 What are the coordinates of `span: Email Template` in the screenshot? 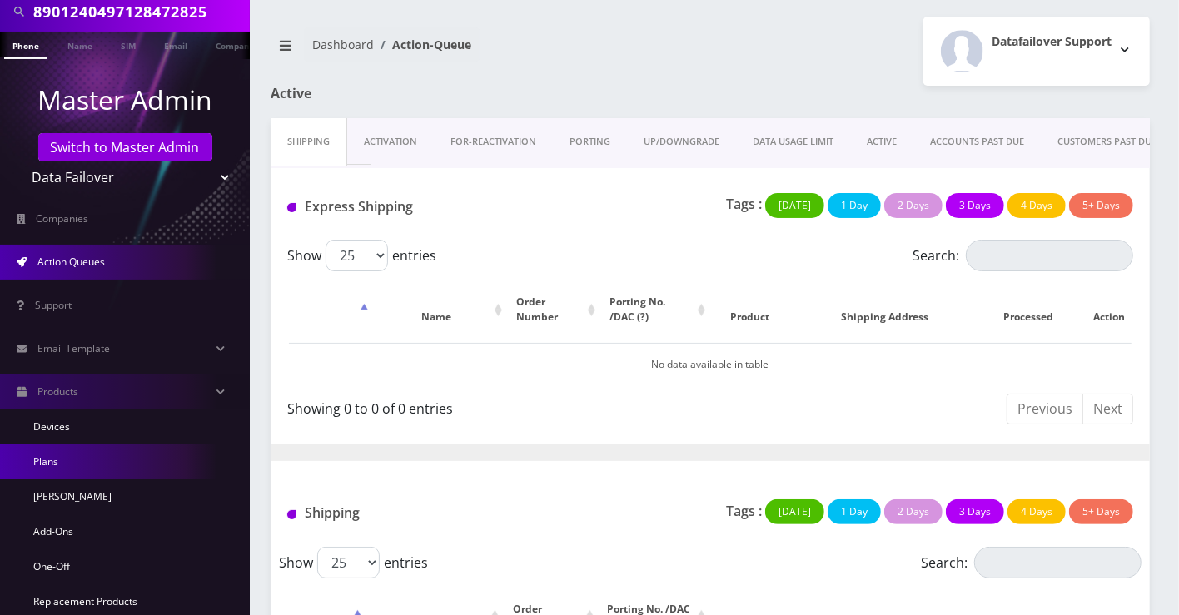 It's located at (73, 348).